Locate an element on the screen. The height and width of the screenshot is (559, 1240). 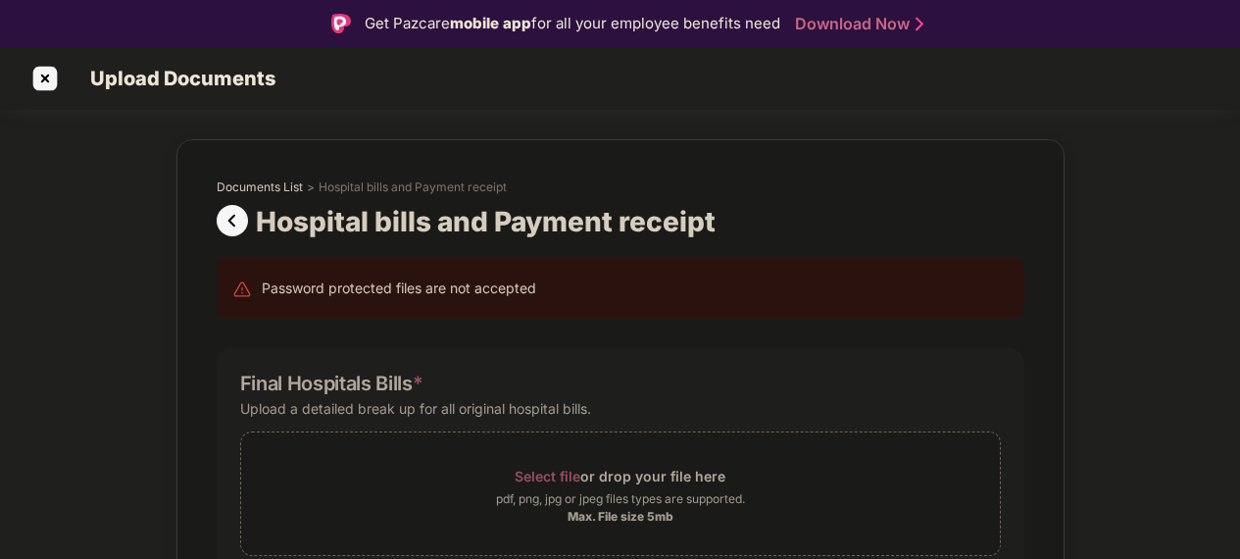
a: Download Now is located at coordinates (856, 24).